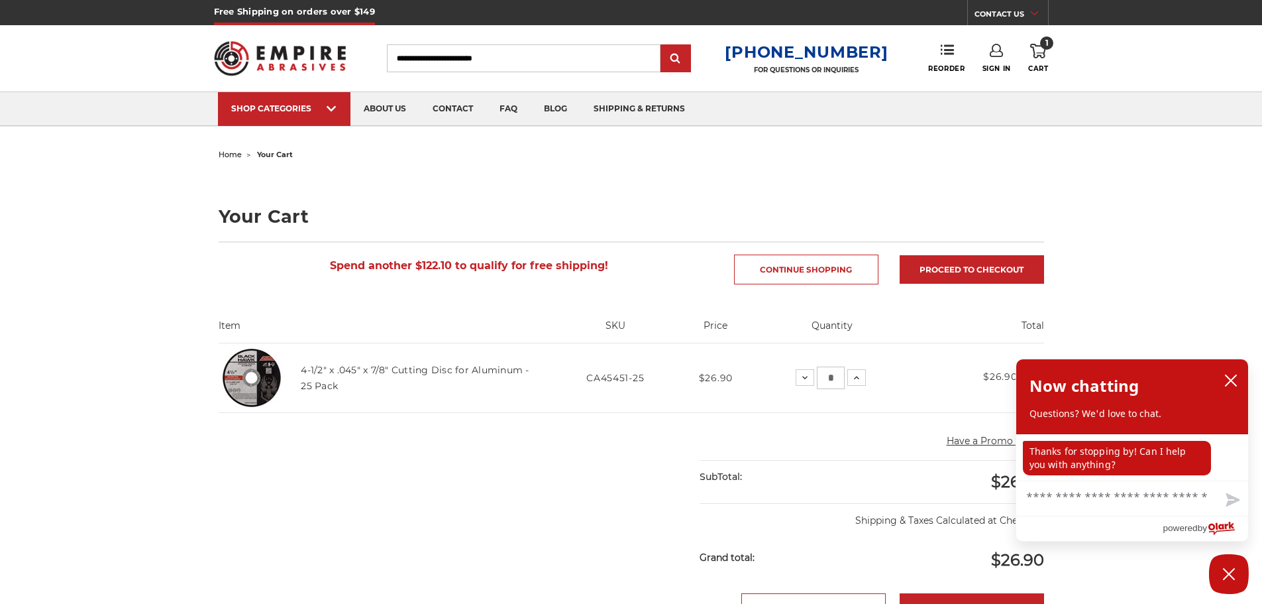 This screenshot has width=1262, height=604. Describe the element at coordinates (1038, 58) in the screenshot. I see `a: 1 Cart` at that location.